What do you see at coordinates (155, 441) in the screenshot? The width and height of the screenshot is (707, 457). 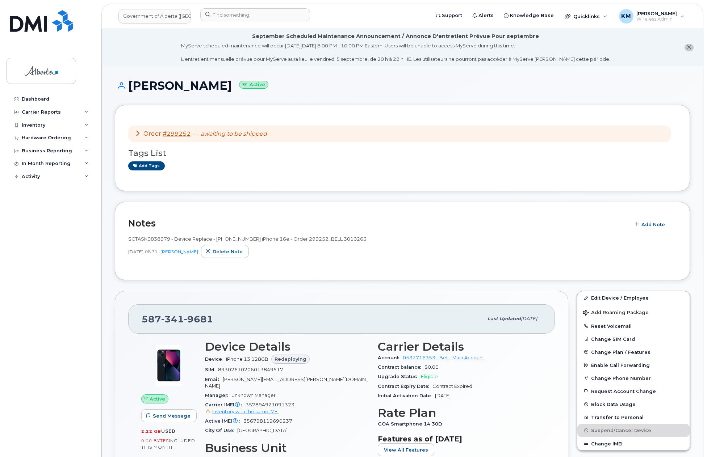 I see `span: 0.00 Bytes` at bounding box center [155, 441].